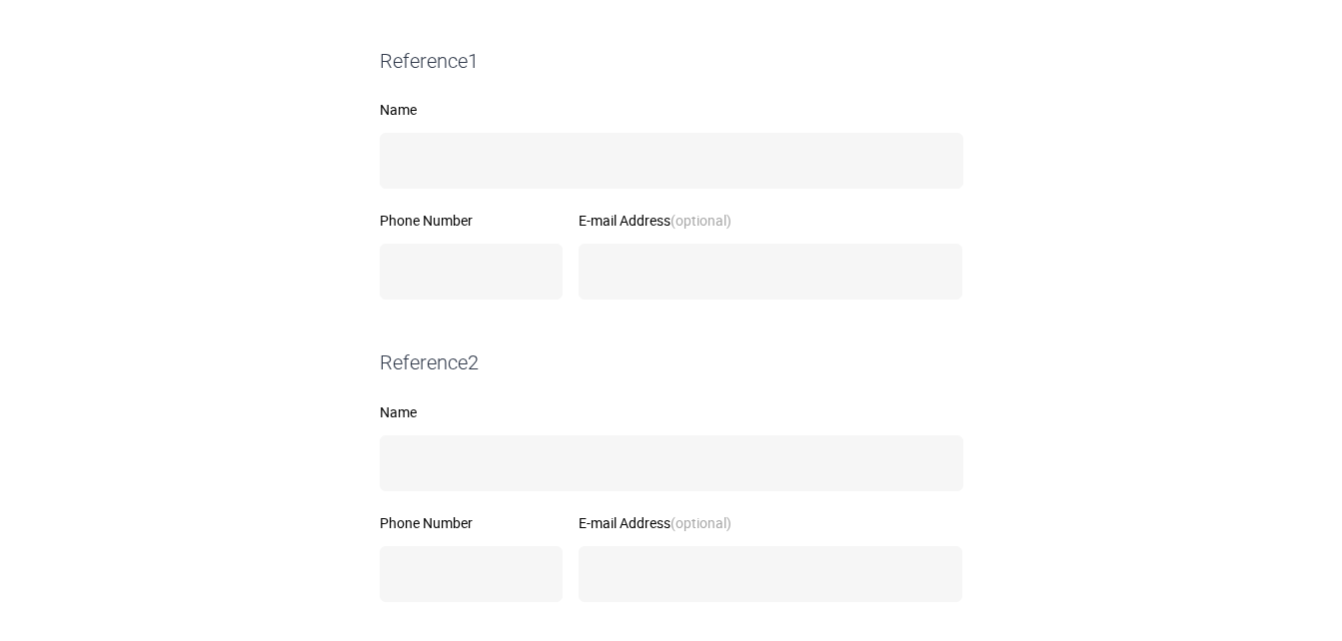 The width and height of the screenshot is (1342, 641). I want to click on div: Reference 2, so click(671, 363).